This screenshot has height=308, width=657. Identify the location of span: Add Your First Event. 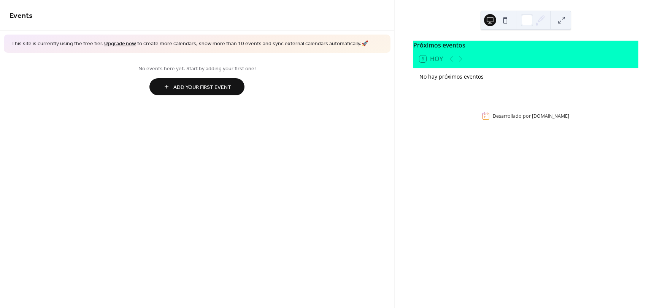
(202, 87).